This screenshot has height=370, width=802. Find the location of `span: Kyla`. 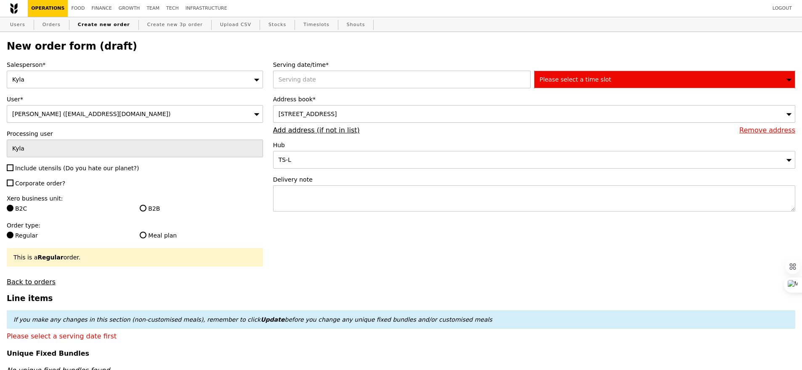

span: Kyla is located at coordinates (18, 80).